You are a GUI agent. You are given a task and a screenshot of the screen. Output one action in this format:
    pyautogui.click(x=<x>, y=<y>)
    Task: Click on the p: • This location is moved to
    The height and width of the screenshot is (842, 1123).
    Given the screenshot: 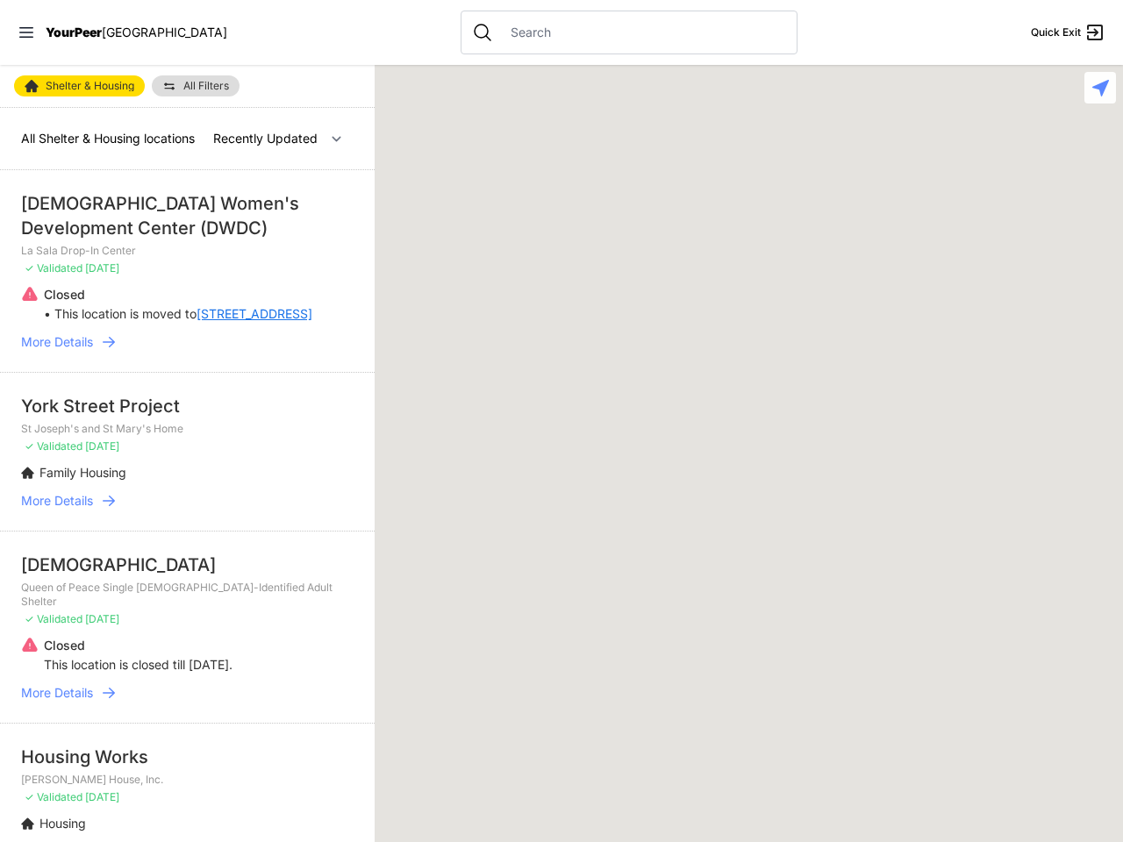 What is the action you would take?
    pyautogui.click(x=178, y=314)
    